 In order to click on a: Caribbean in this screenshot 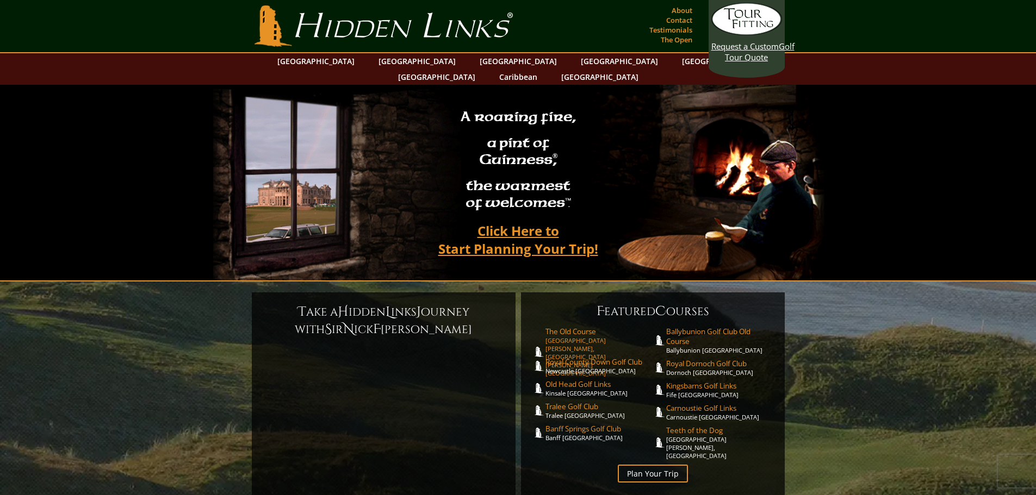, I will do `click(518, 77)`.